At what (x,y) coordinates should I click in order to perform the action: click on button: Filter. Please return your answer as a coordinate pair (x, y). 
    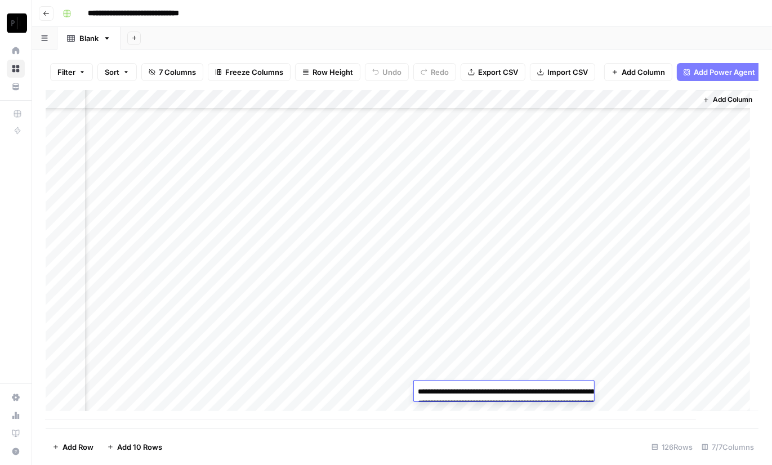
    Looking at the image, I should click on (72, 72).